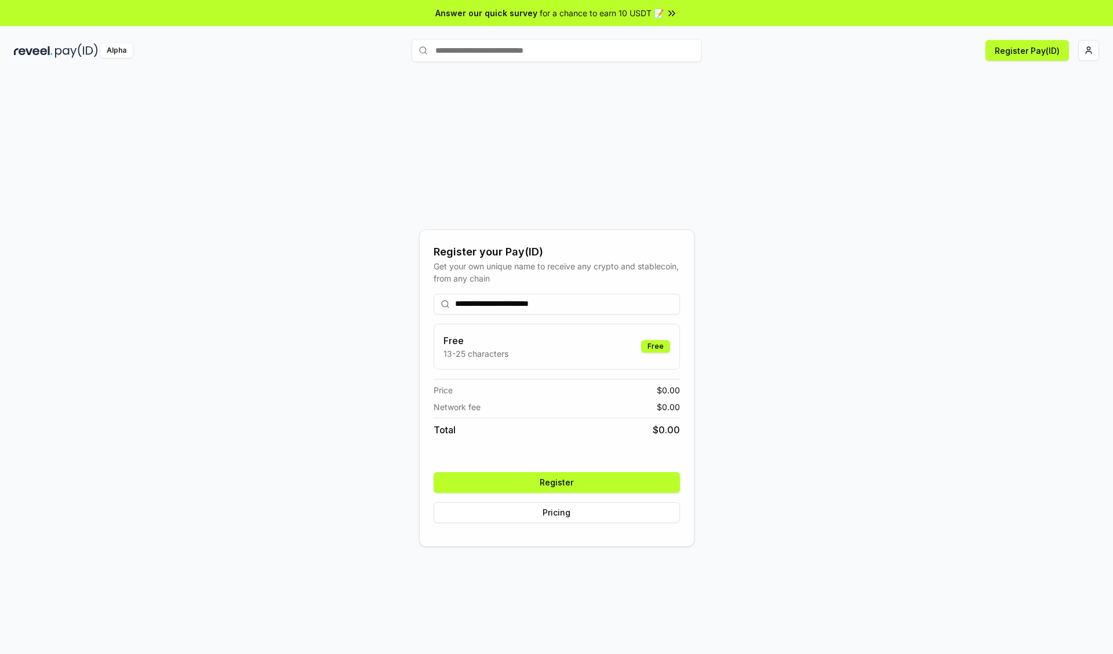  I want to click on span: for a chance to earn 10 USDT 📝, so click(602, 13).